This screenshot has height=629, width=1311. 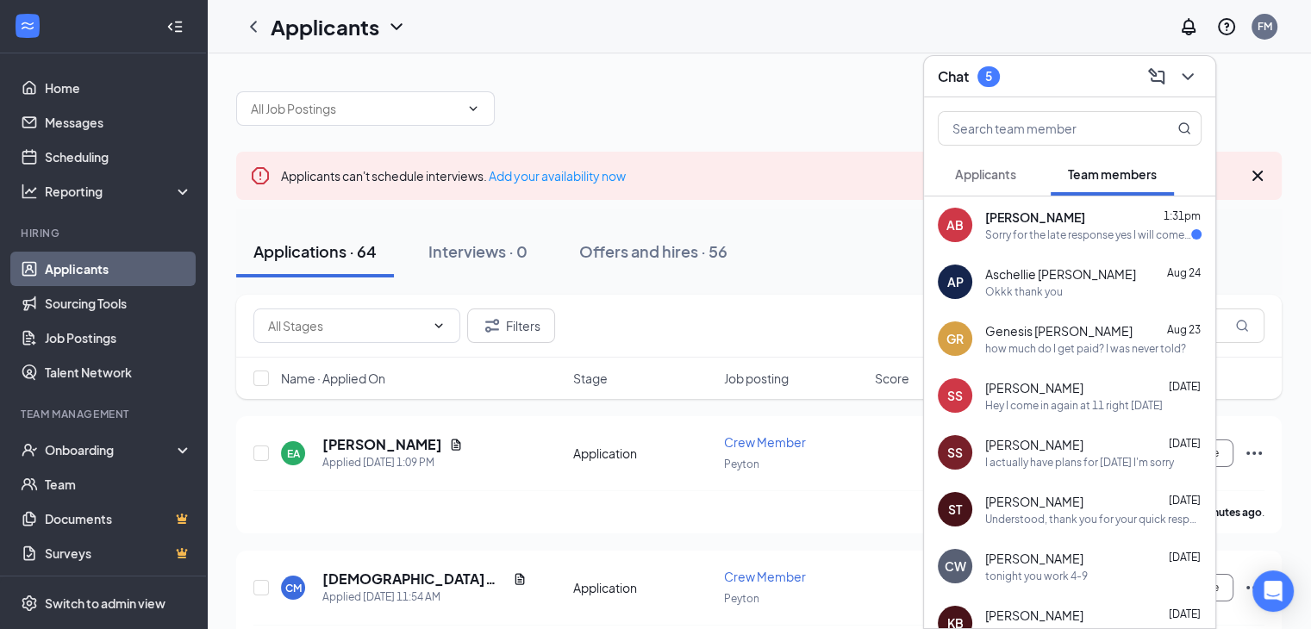 I want to click on div: how much do I get paid? I was never told?, so click(x=1085, y=348).